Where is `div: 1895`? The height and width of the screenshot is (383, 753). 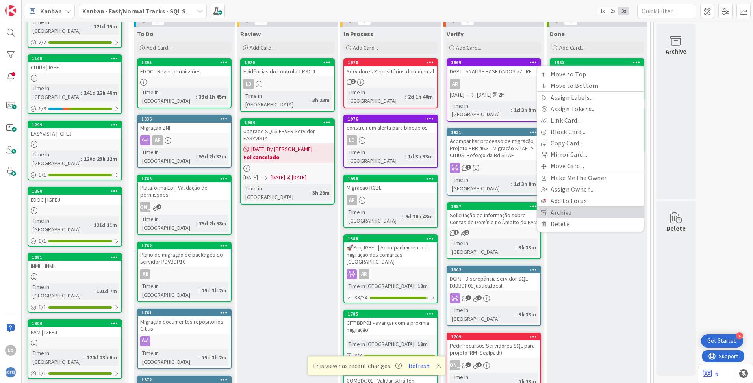 div: 1895 is located at coordinates (186, 63).